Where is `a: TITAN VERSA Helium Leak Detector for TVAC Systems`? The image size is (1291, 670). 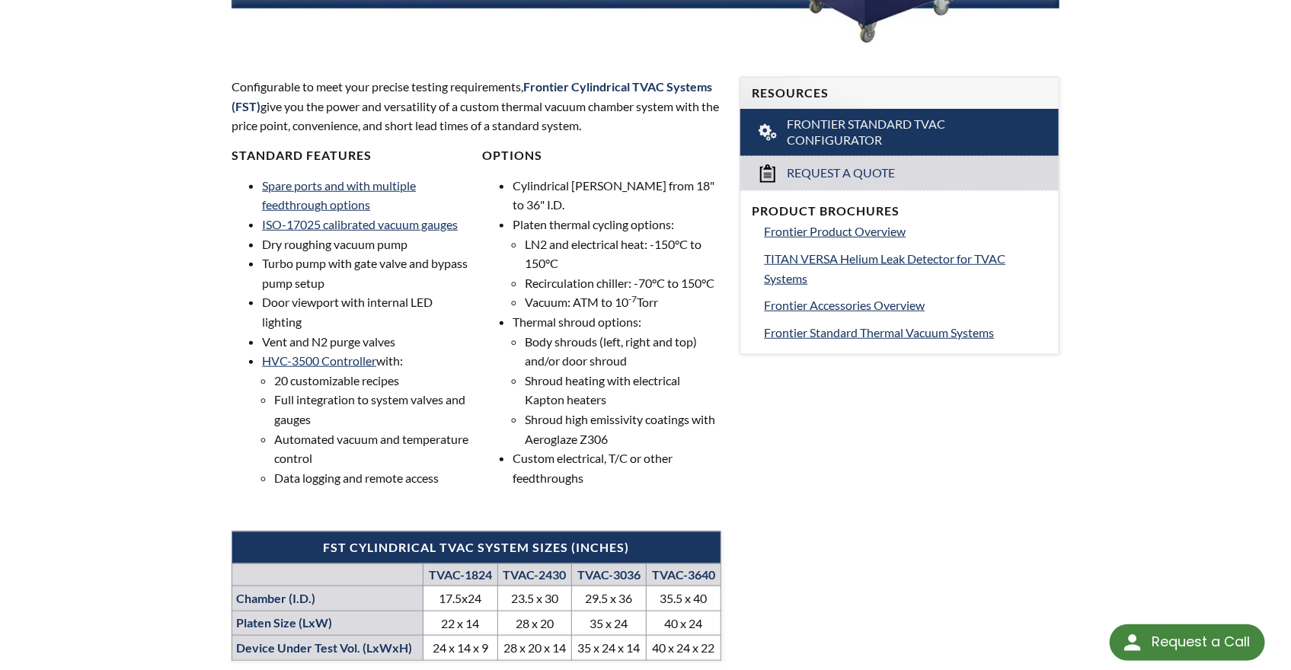
a: TITAN VERSA Helium Leak Detector for TVAC Systems is located at coordinates (905, 268).